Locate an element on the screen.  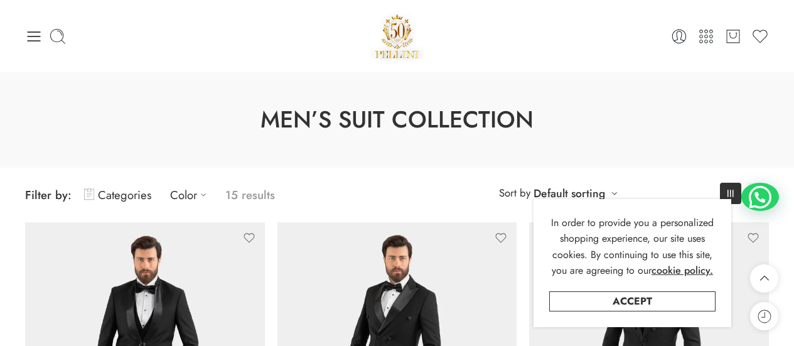
a: Login / Register is located at coordinates (679, 36).